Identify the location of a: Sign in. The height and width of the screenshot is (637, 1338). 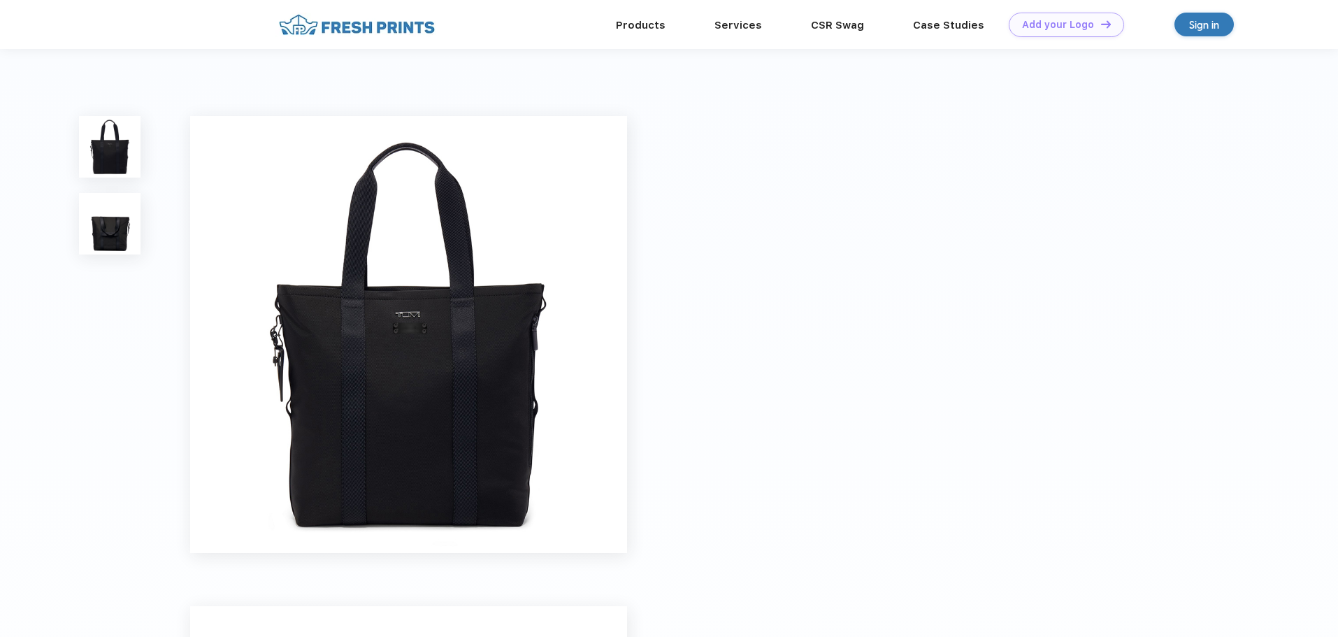
(1204, 24).